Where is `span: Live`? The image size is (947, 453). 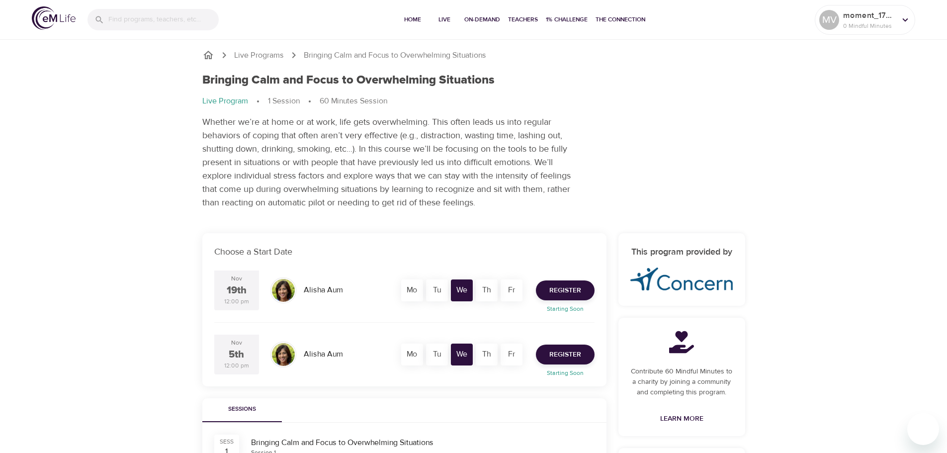
span: Live is located at coordinates (445, 19).